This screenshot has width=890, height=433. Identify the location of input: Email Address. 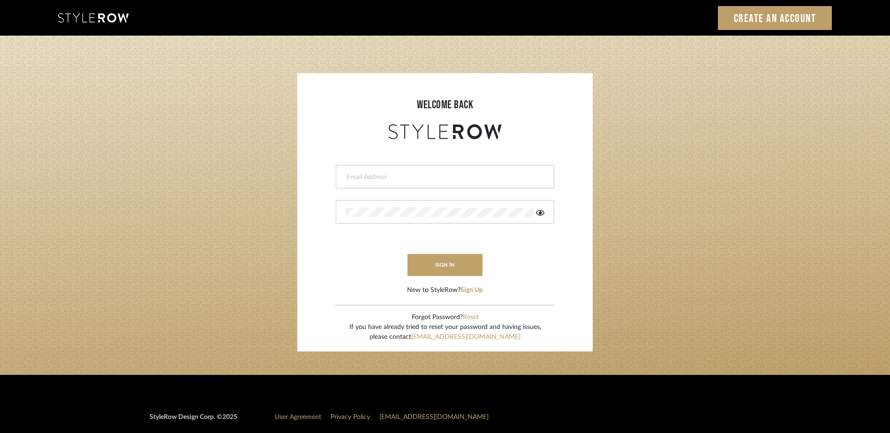
(443, 177).